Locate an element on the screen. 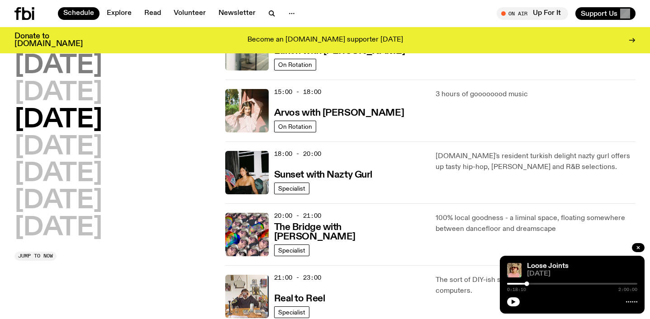 This screenshot has width=650, height=319. a: Schedule is located at coordinates (79, 14).